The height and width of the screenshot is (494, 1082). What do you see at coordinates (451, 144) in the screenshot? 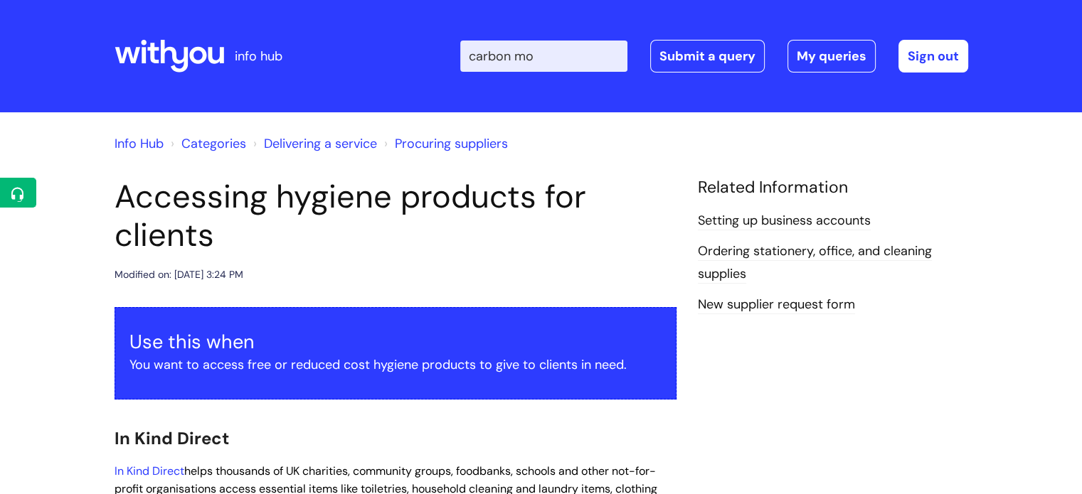
I see `a: Procuring suppliers` at bounding box center [451, 144].